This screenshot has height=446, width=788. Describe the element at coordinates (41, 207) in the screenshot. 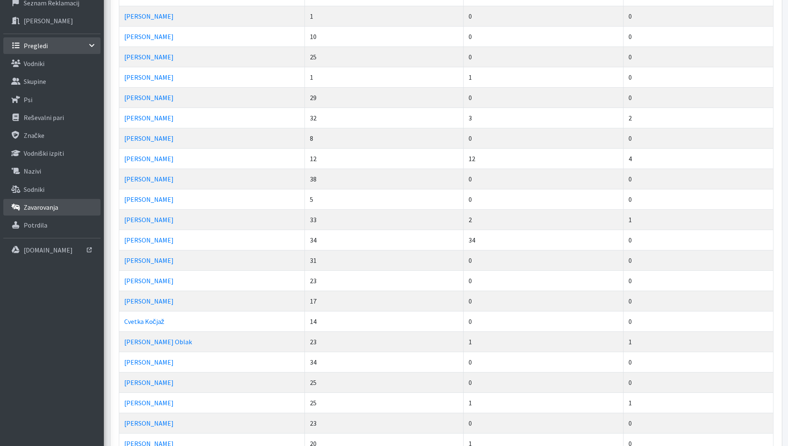

I see `p: Zavarovanja` at that location.